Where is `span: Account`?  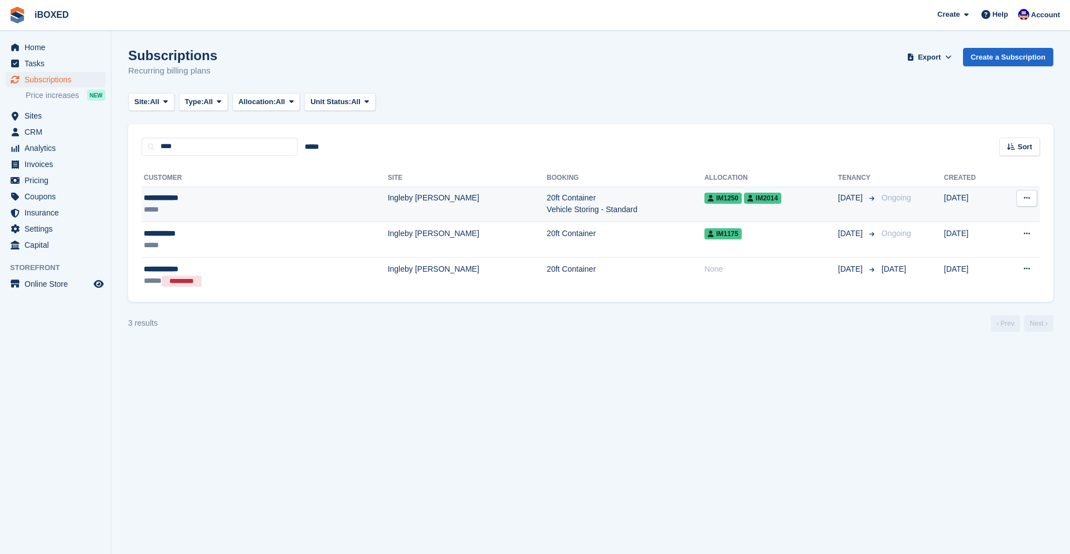
span: Account is located at coordinates (1045, 15).